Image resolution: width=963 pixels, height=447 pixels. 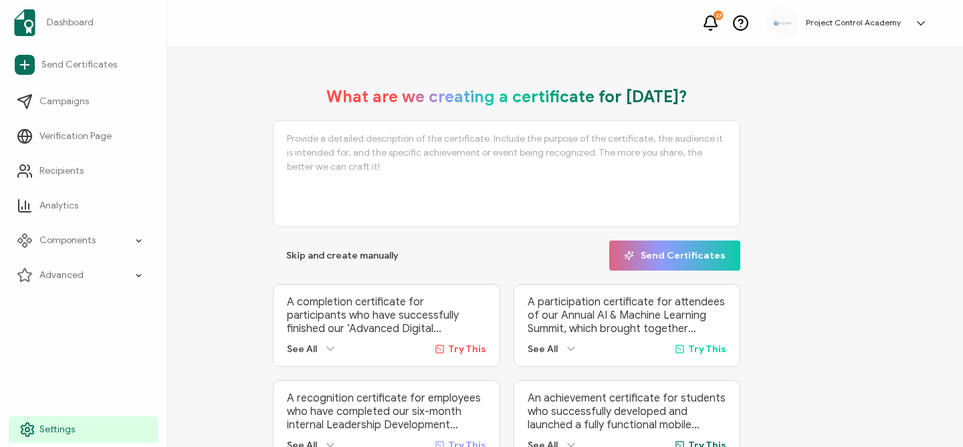 What do you see at coordinates (782, 23) in the screenshot?
I see `img: e1ca963f-ac80-4506-9dbc-f7e3866443d6.png` at bounding box center [782, 23].